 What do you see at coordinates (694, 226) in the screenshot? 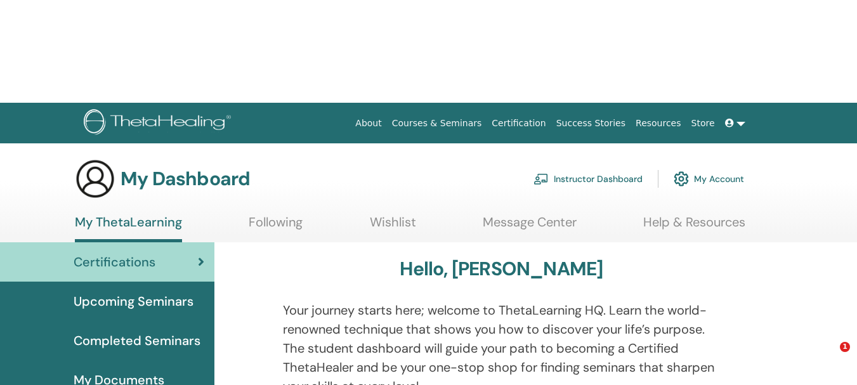
I see `a: Help & Resources` at bounding box center [694, 226].